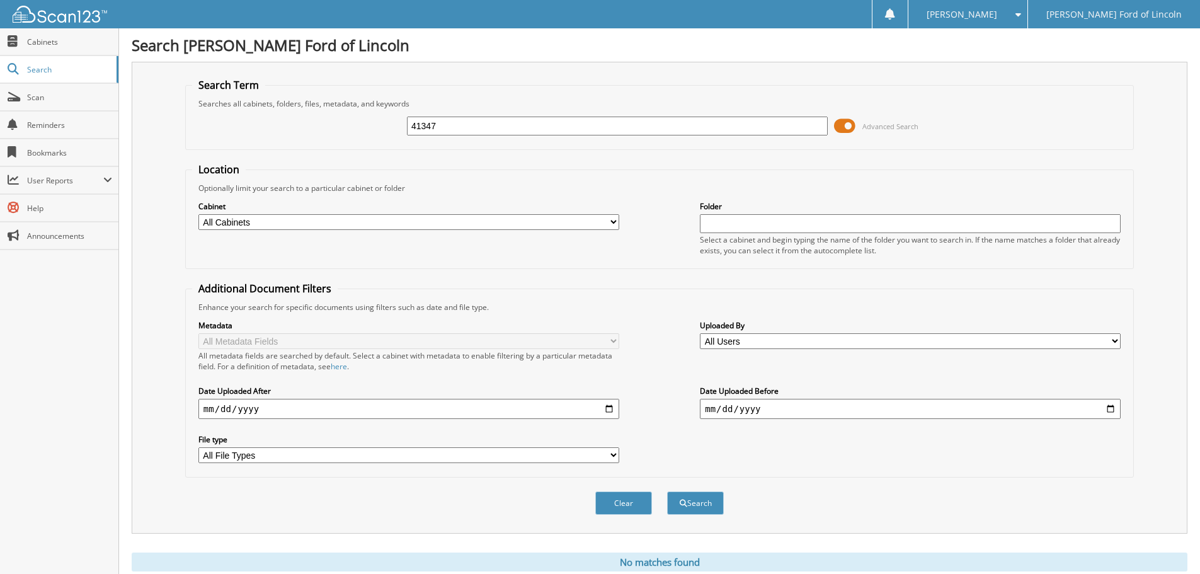  I want to click on span: Reminders, so click(69, 125).